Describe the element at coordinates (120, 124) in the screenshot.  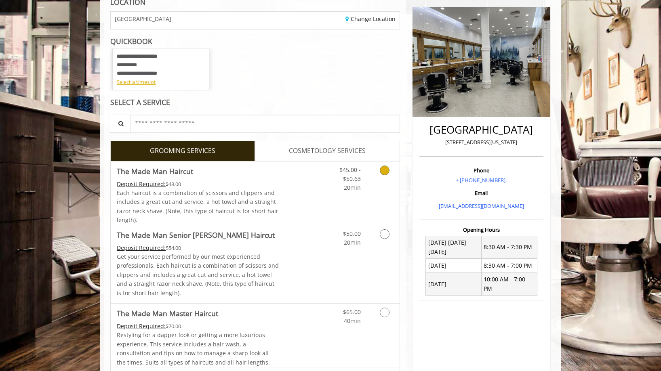
I see `button: Service Search` at that location.